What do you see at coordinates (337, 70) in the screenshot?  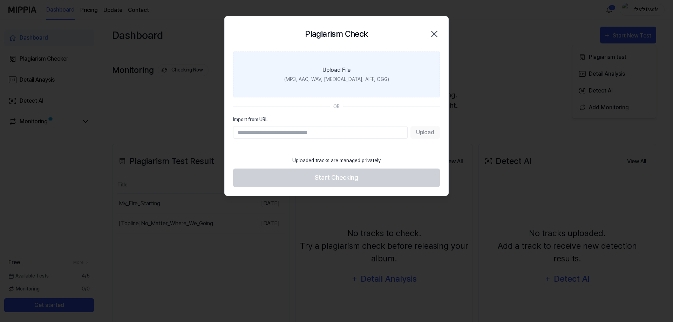 I see `div: Upload File` at bounding box center [337, 70].